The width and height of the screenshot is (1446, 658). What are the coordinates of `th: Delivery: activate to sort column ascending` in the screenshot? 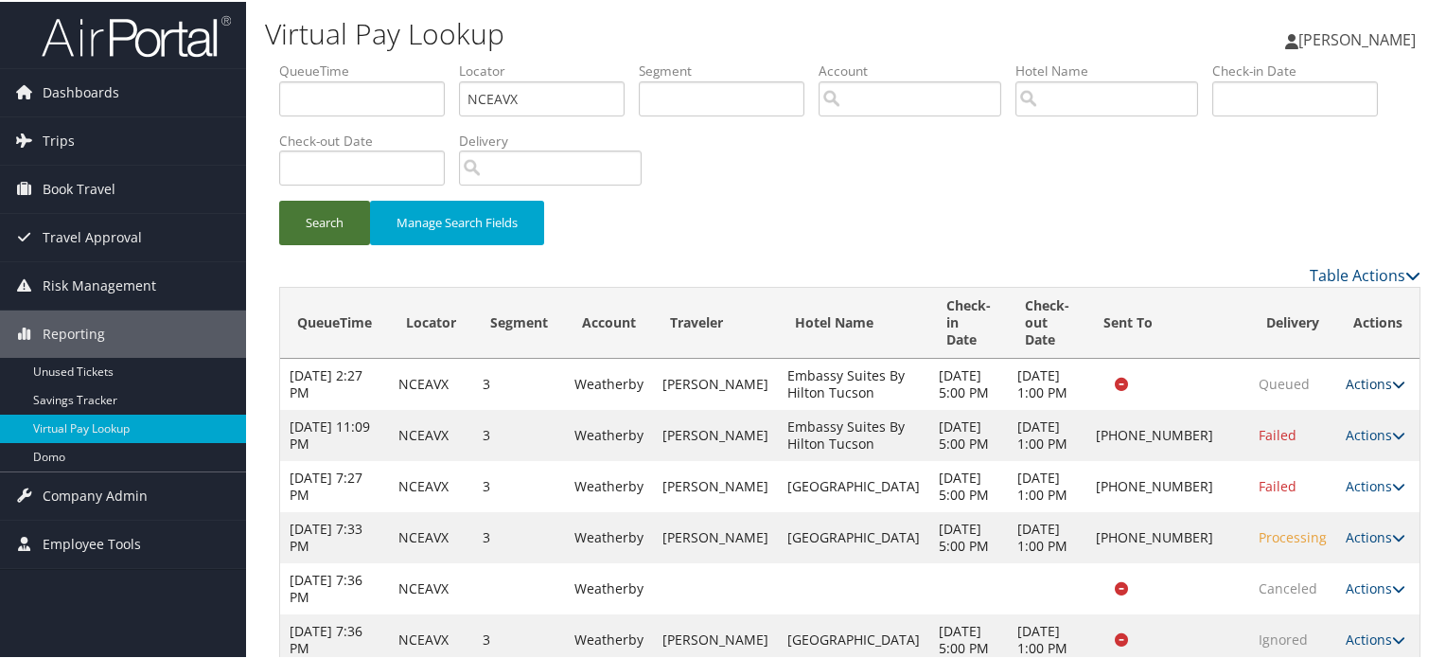 It's located at (1293, 321).